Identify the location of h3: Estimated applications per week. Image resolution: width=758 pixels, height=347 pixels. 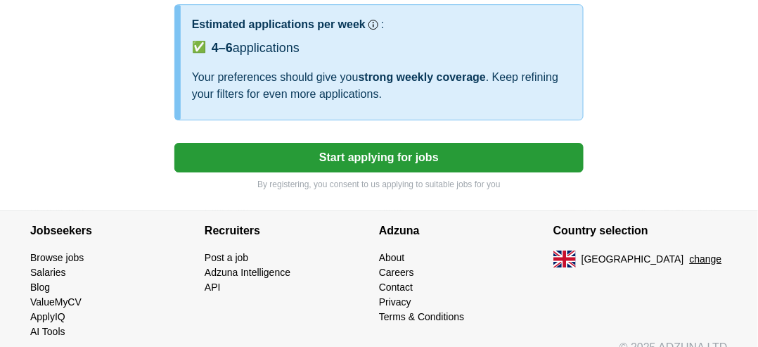
(278, 25).